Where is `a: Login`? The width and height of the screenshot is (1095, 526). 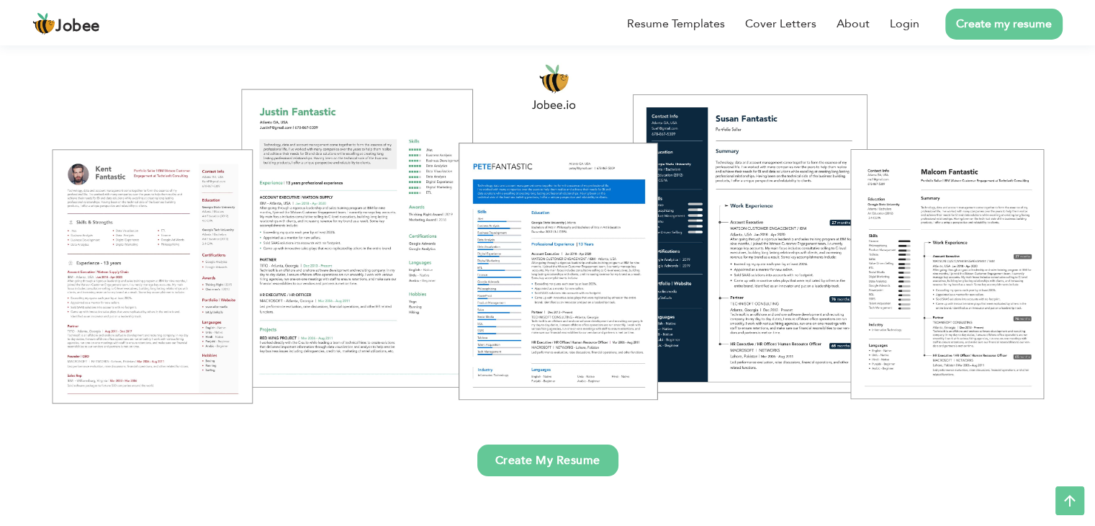
a: Login is located at coordinates (905, 24).